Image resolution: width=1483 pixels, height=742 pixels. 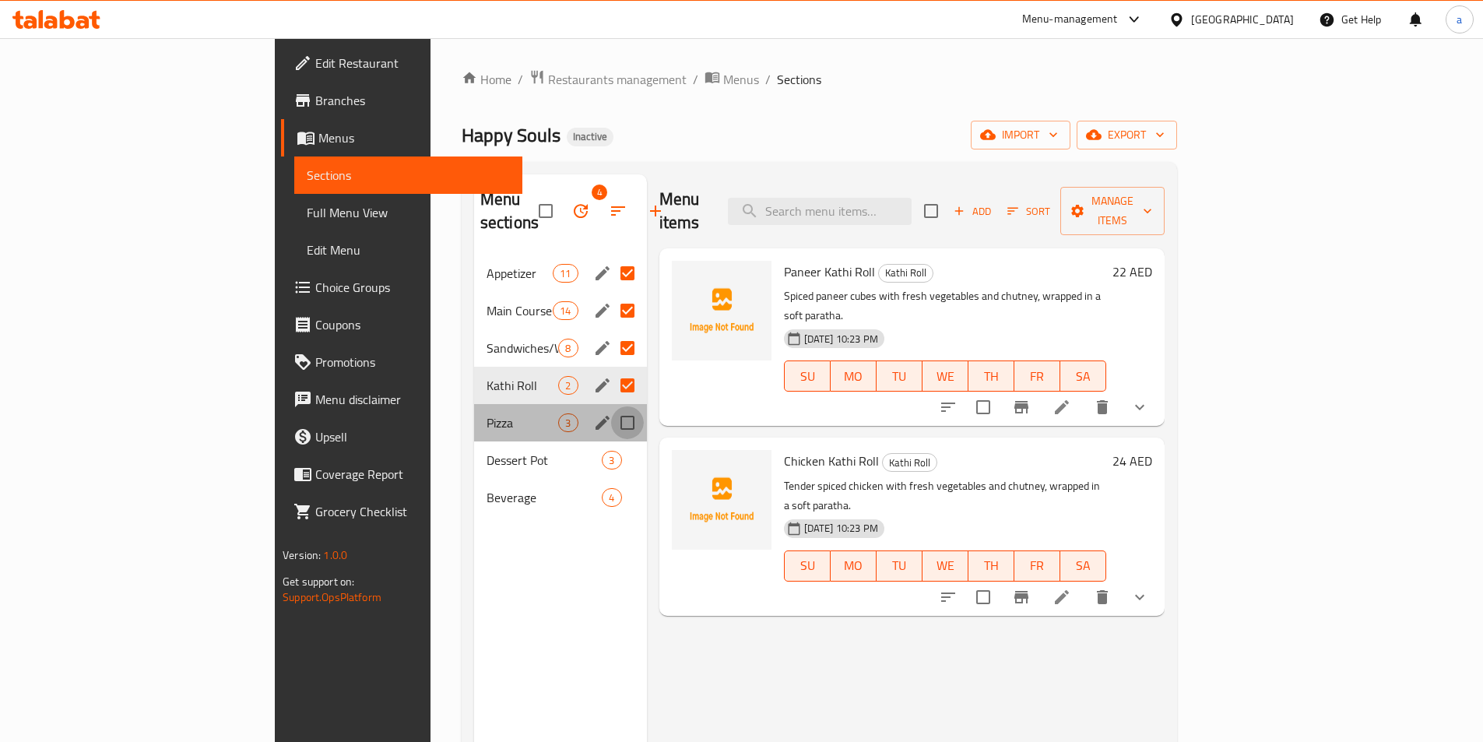 I want to click on input: search, so click(x=820, y=211).